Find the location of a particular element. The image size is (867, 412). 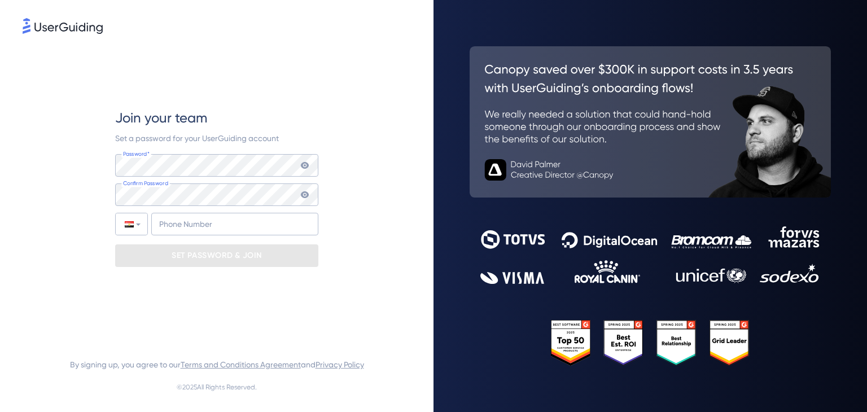

span: Join your team is located at coordinates (161, 118).